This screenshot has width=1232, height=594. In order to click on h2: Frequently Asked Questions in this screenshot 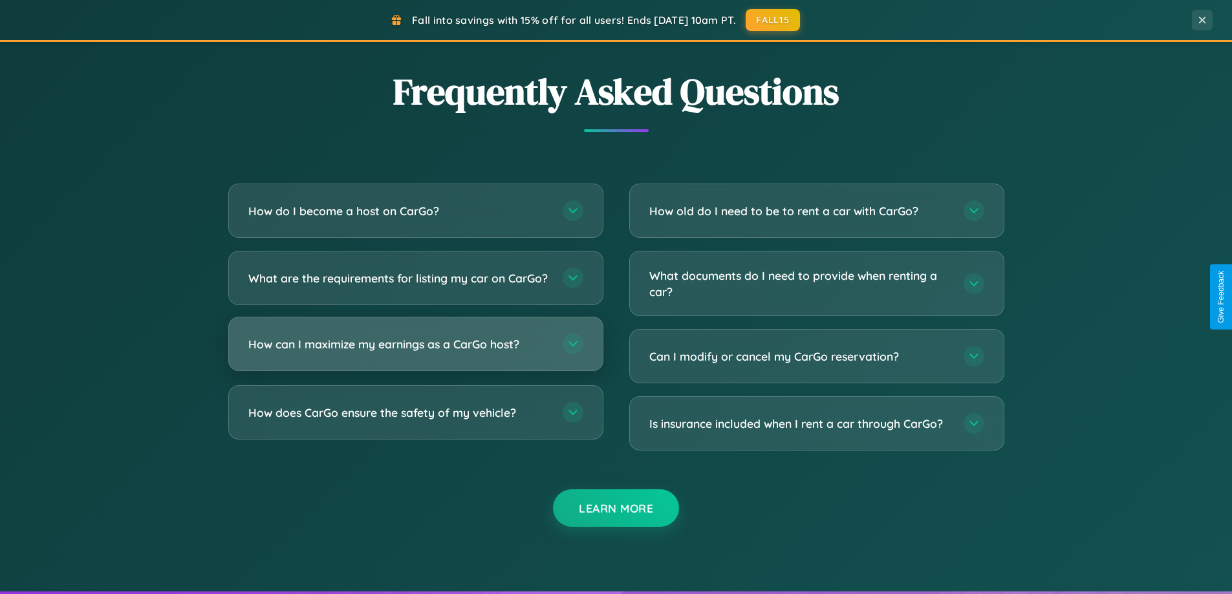, I will do `click(616, 91)`.